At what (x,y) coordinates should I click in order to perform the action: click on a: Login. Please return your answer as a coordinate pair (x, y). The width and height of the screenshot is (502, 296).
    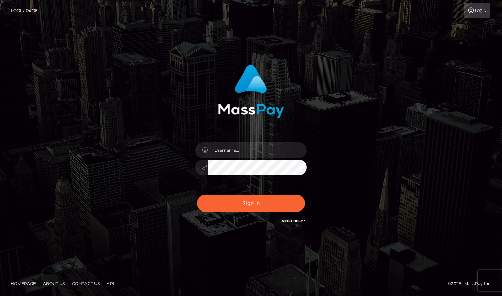
    Looking at the image, I should click on (477, 11).